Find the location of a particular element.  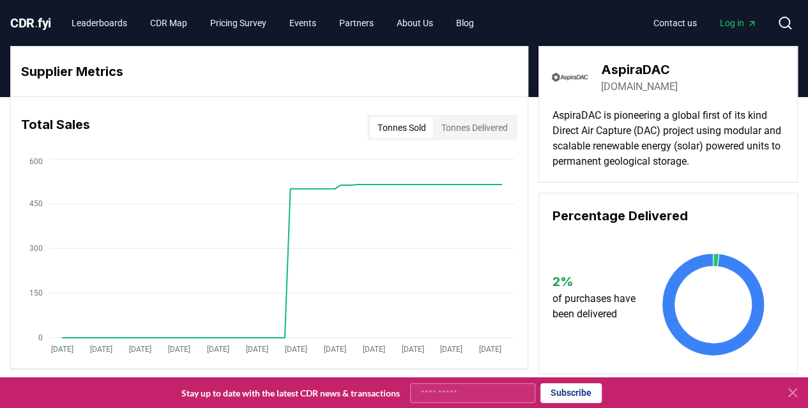

a: Contact us is located at coordinates (675, 23).